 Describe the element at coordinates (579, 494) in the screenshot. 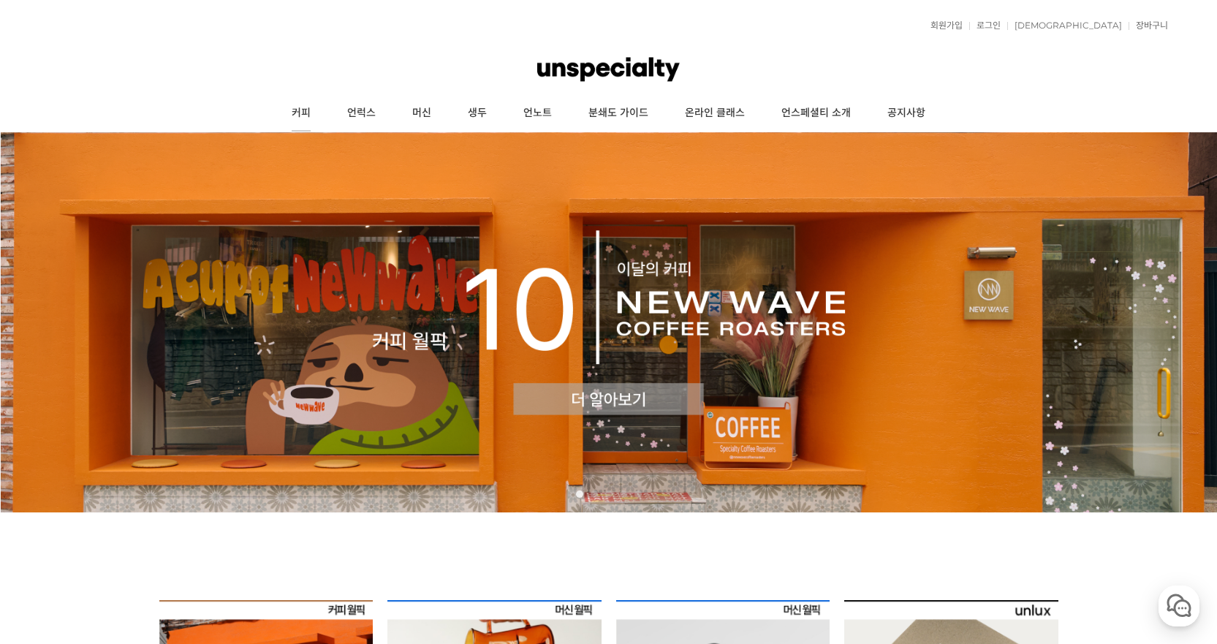

I see `a: 1` at that location.